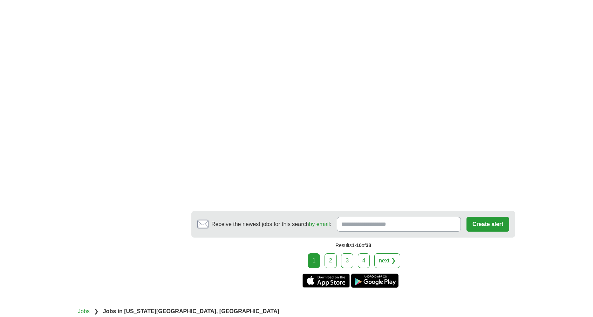  Describe the element at coordinates (364, 261) in the screenshot. I see `a: 4` at that location.